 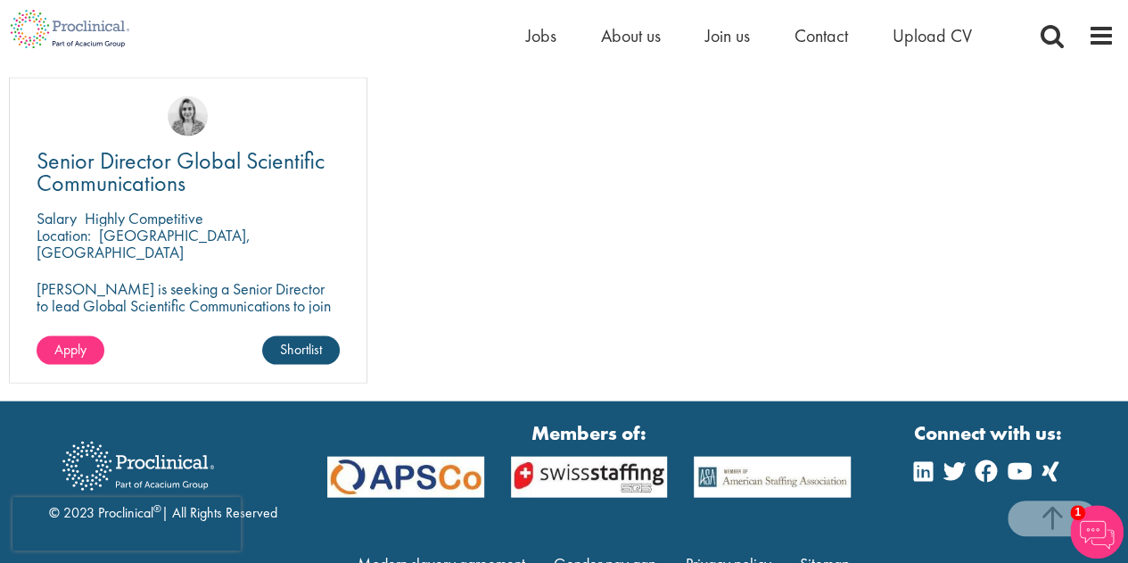 What do you see at coordinates (144, 218) in the screenshot?
I see `p: Highly Competitive` at bounding box center [144, 218].